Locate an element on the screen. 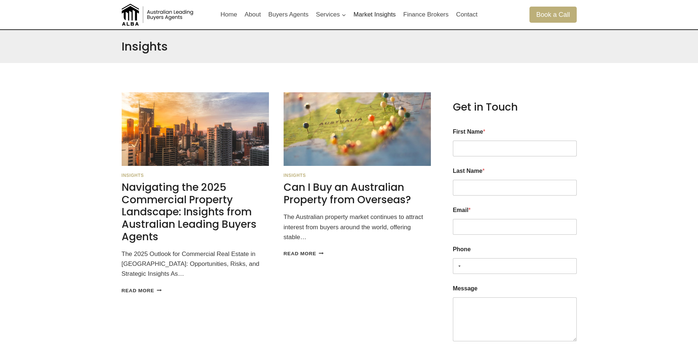  a: Navigating the 2025 Commercial Property Landscape: Insights from Australian Leading Buyers Agents is located at coordinates (189, 212).